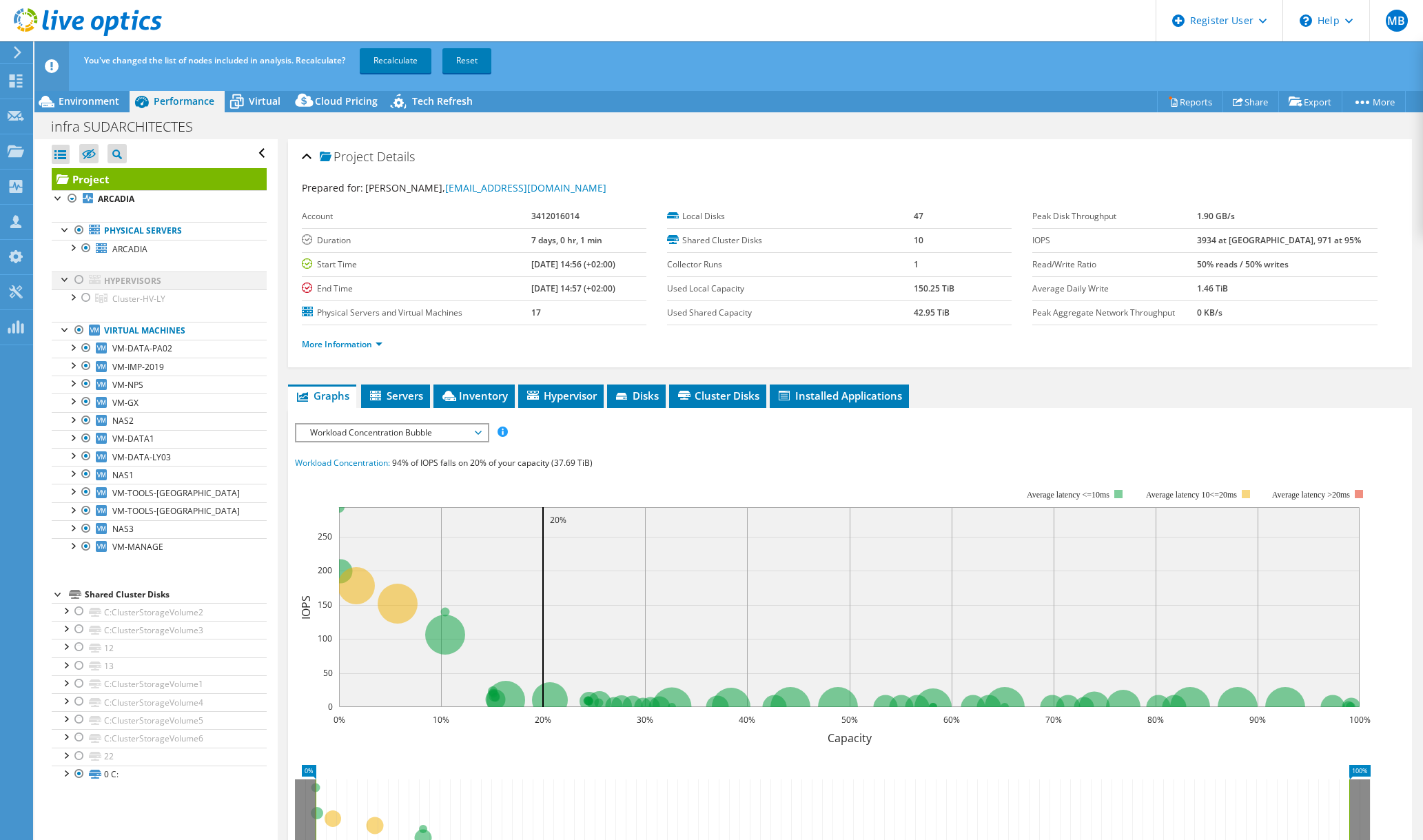  Describe the element at coordinates (159, 280) in the screenshot. I see `a: Hypervisors` at that location.